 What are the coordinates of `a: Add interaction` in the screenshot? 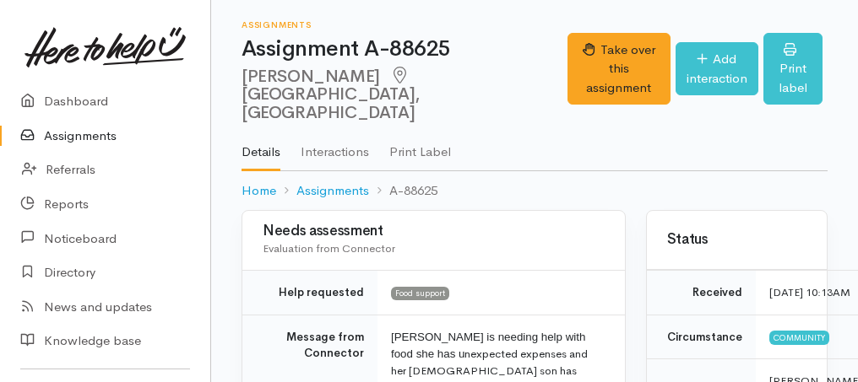 It's located at (717, 68).